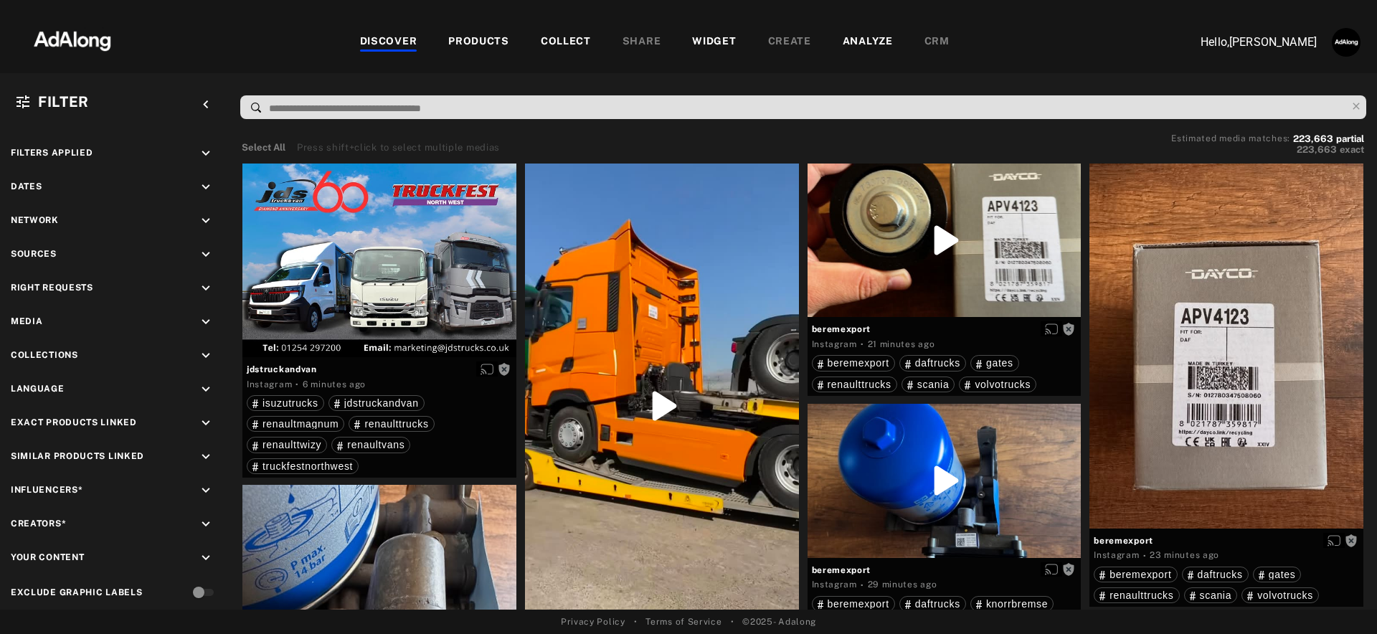  Describe the element at coordinates (714, 42) in the screenshot. I see `div: WIDGET` at that location.